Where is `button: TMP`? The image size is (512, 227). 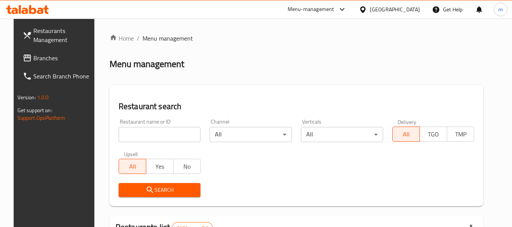 button: TMP is located at coordinates (461, 134).